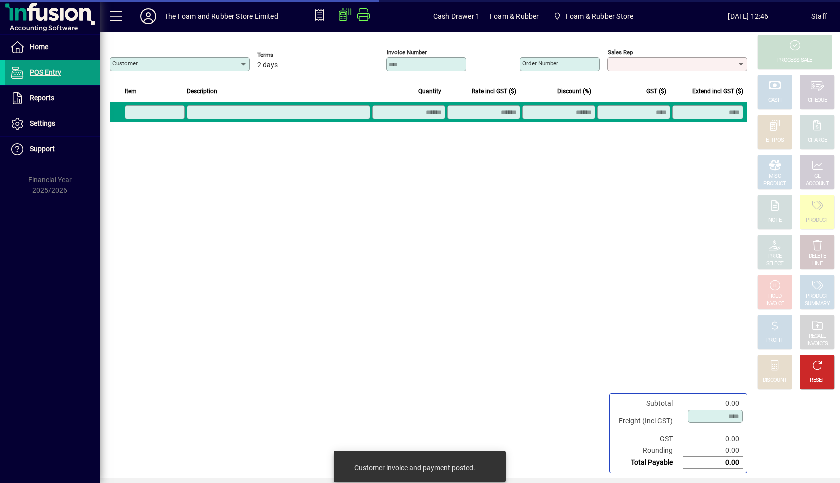 The width and height of the screenshot is (840, 483). What do you see at coordinates (775, 256) in the screenshot?
I see `div: PRICE` at bounding box center [775, 256].